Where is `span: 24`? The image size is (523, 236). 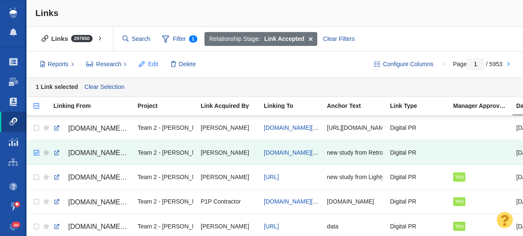
span: 24 is located at coordinates (16, 224).